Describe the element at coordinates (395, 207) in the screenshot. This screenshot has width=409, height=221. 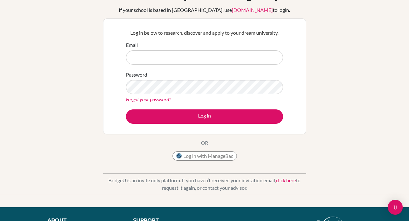
I see `div: Open Intercom Messenger` at that location.